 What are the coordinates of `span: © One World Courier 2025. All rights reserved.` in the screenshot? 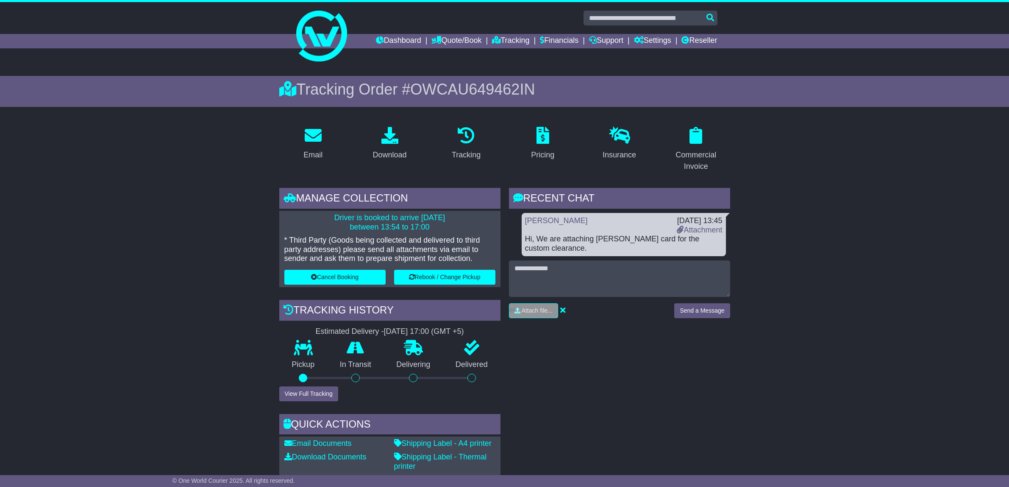 It's located at (234, 480).